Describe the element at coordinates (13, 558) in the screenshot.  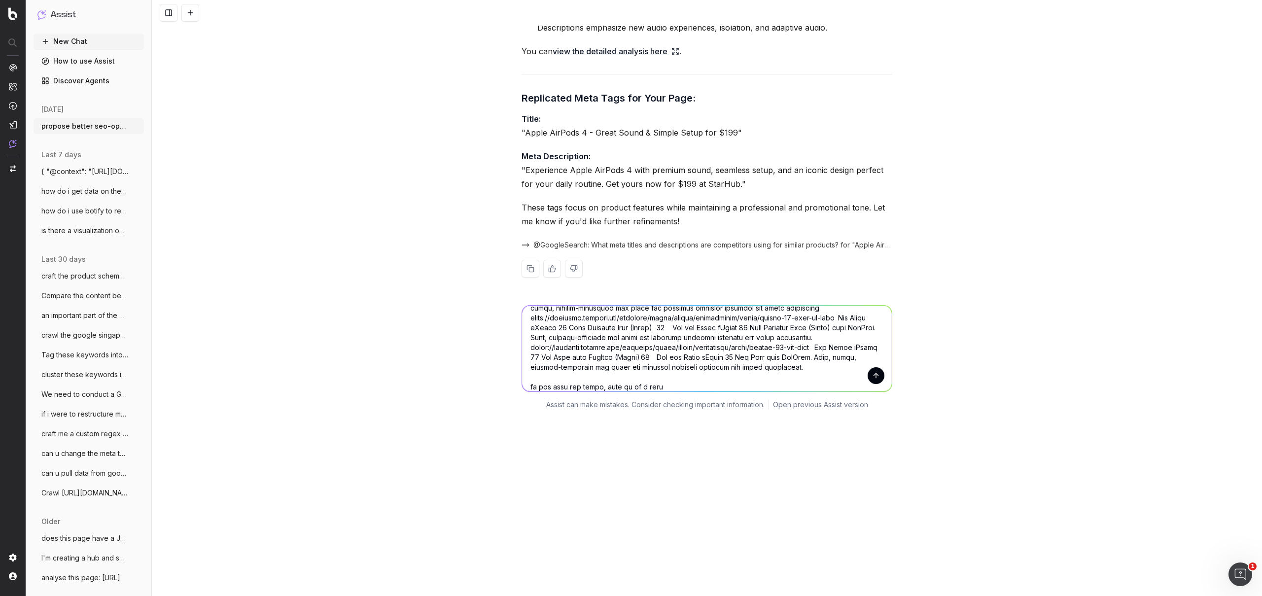
I see `img: Setting` at that location.